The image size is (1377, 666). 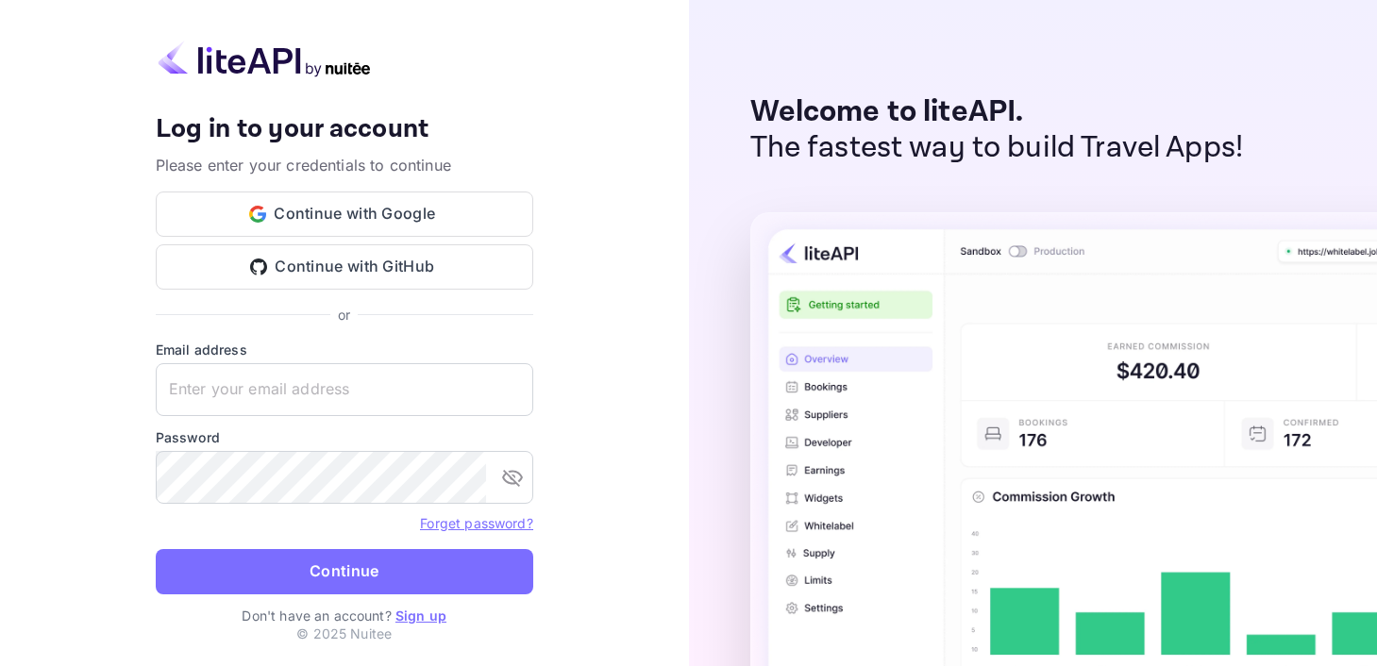 What do you see at coordinates (345, 437) in the screenshot?
I see `label: Password` at bounding box center [345, 437].